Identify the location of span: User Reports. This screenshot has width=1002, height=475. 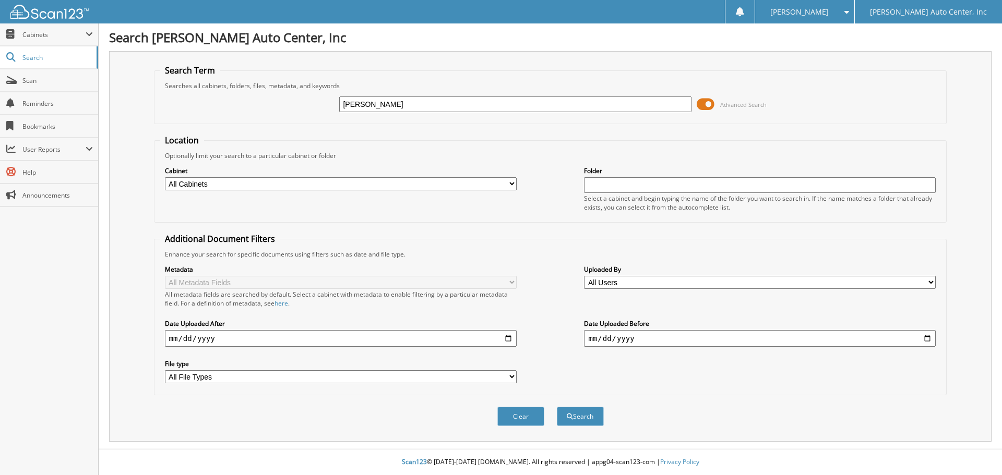
(54, 149).